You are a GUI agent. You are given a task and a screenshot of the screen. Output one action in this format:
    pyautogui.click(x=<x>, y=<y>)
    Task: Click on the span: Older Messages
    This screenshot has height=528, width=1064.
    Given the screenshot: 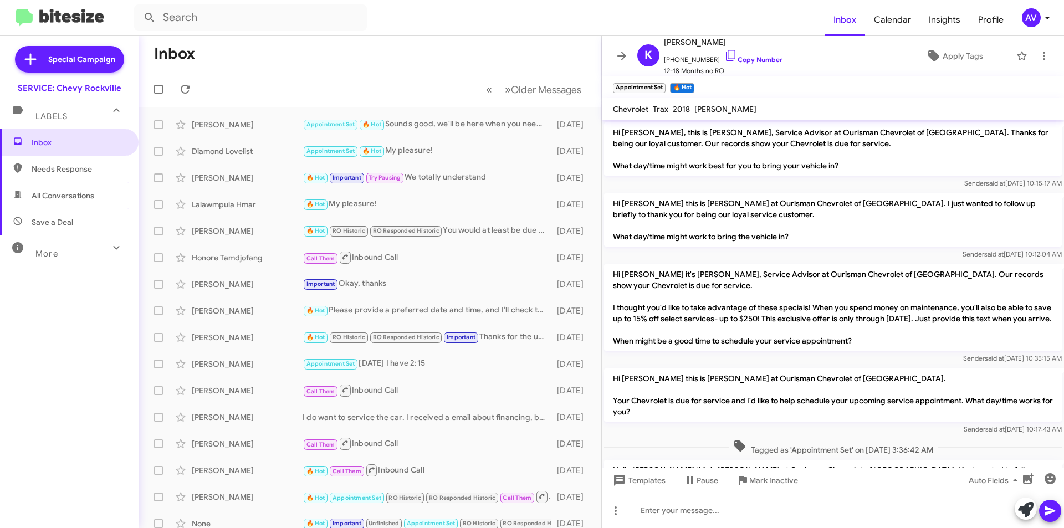 What is the action you would take?
    pyautogui.click(x=546, y=90)
    